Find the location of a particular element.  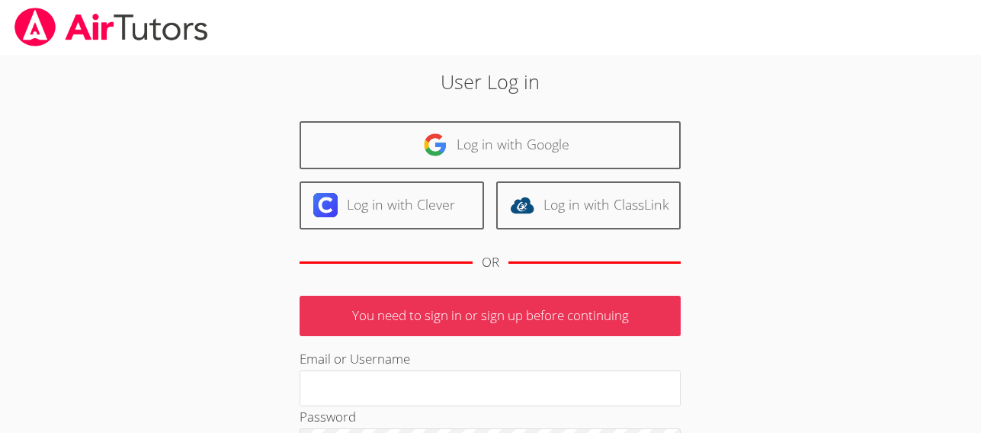

a: Log in with Clever is located at coordinates (392, 205).